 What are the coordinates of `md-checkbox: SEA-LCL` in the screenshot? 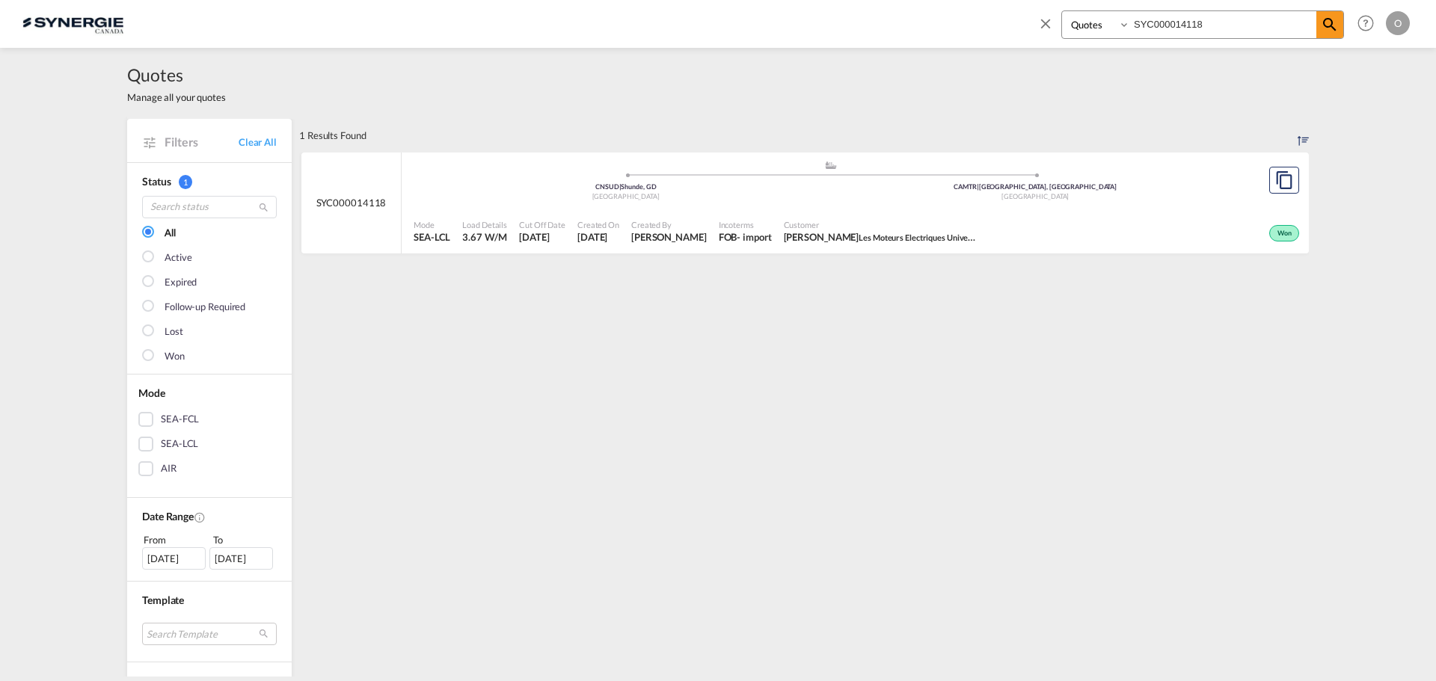 It's located at (209, 444).